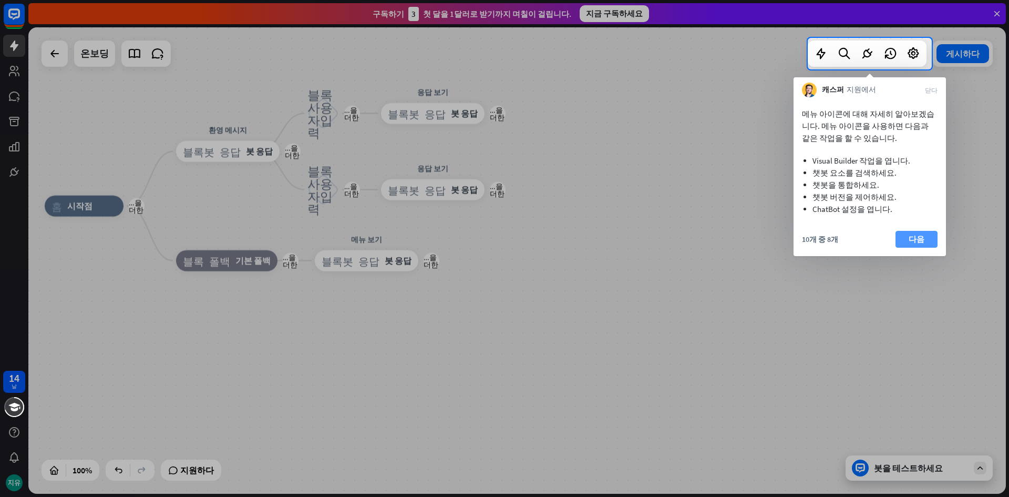 Image resolution: width=1009 pixels, height=497 pixels. Describe the element at coordinates (868, 126) in the screenshot. I see `font: 메뉴 아이콘에 대해 자세히 알아보겠습니다. 메뉴 아이콘을 사용하면 다음과 같은 작업을 할 수 있습니다.` at that location.